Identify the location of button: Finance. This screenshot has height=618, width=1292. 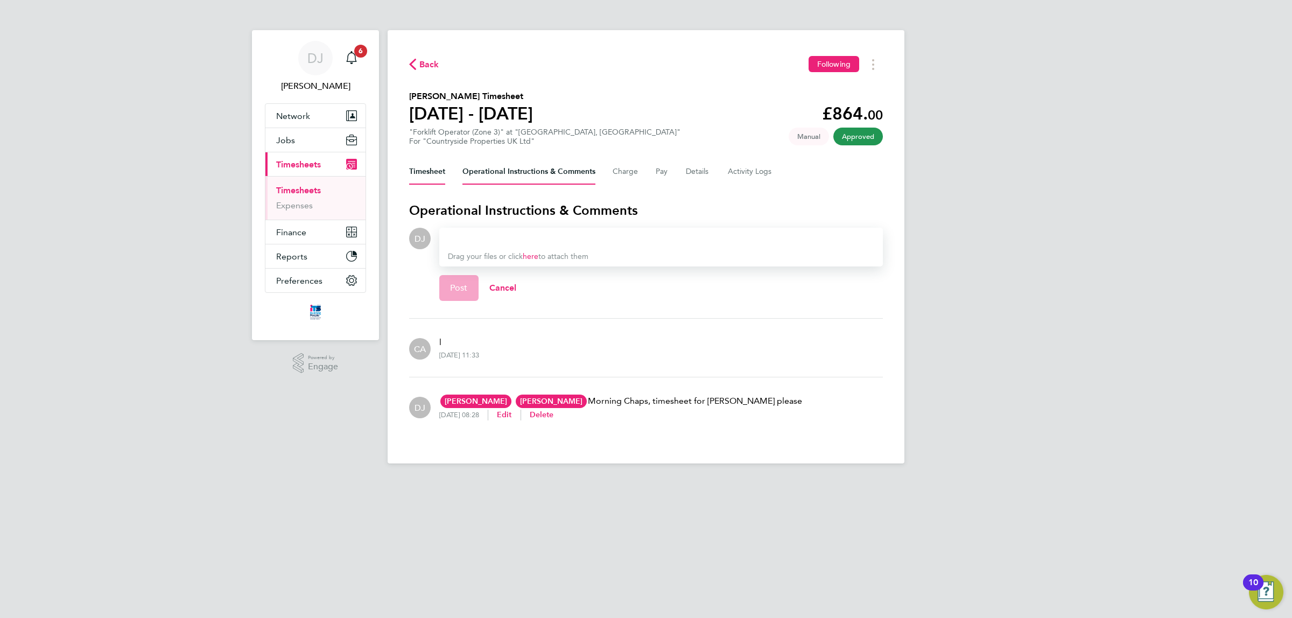
(316, 232).